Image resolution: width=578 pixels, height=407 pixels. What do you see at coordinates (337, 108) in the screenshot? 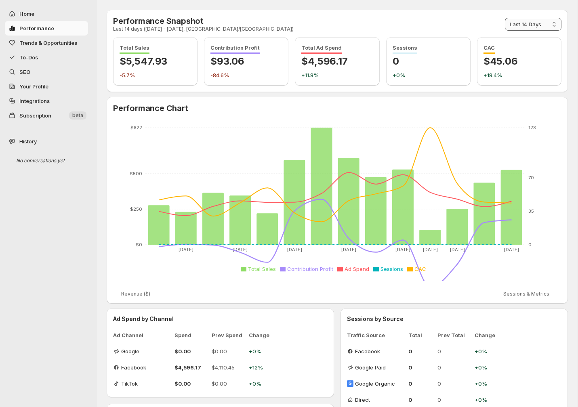
I see `h2: Performance Chart` at bounding box center [337, 108].